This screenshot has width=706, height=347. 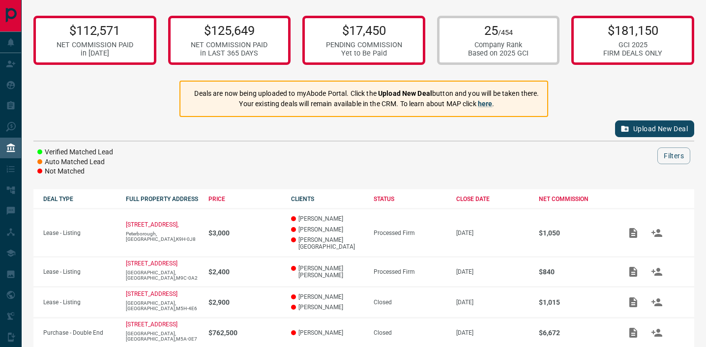 I want to click on p: $125,649, so click(x=229, y=30).